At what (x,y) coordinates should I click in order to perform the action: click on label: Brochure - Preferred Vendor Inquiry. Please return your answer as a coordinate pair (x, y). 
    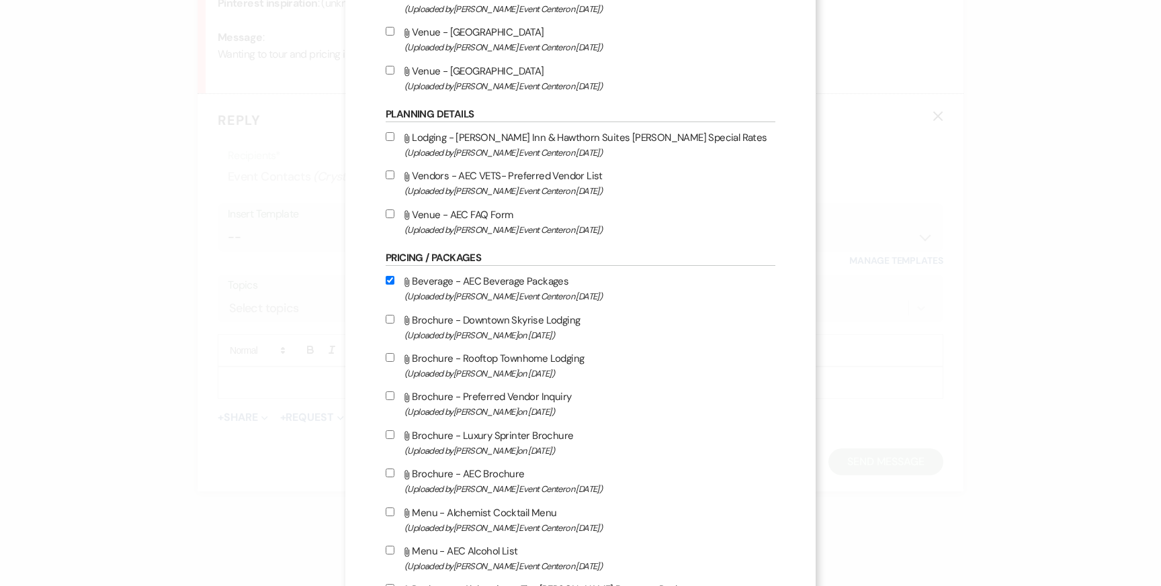
    Looking at the image, I should click on (580, 404).